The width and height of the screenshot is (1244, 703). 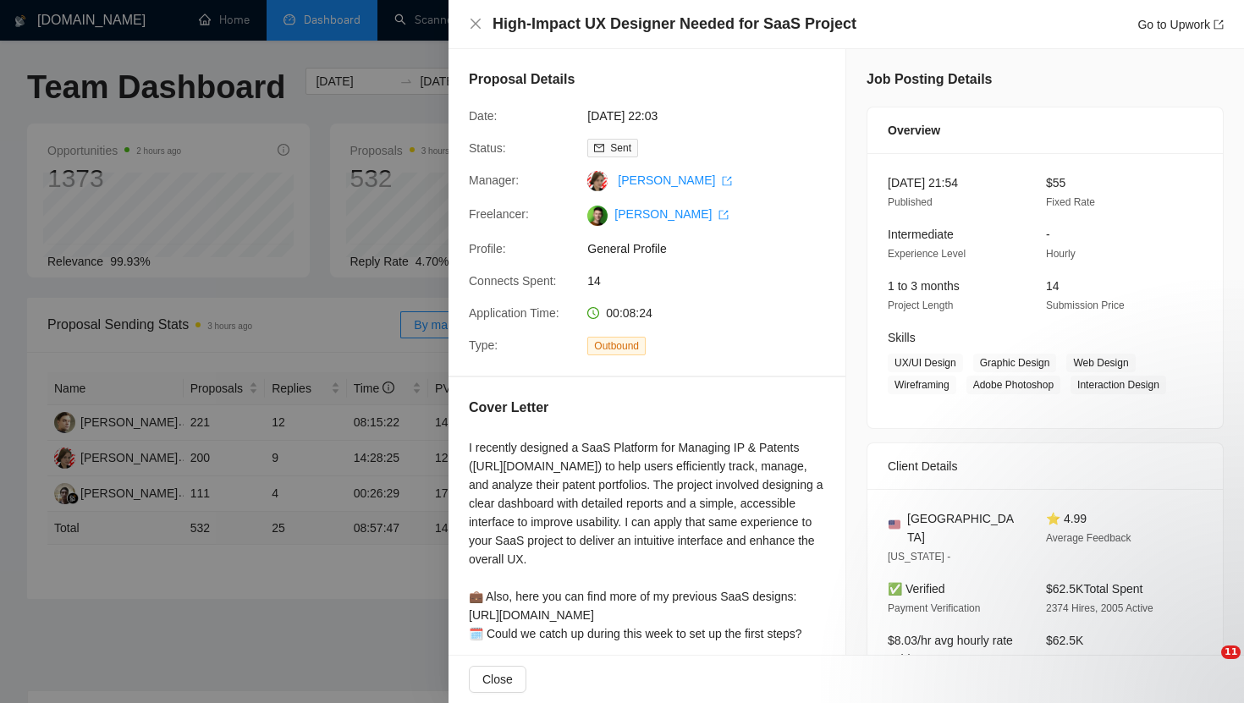 What do you see at coordinates (514, 313) in the screenshot?
I see `span: Application Time:` at bounding box center [514, 313].